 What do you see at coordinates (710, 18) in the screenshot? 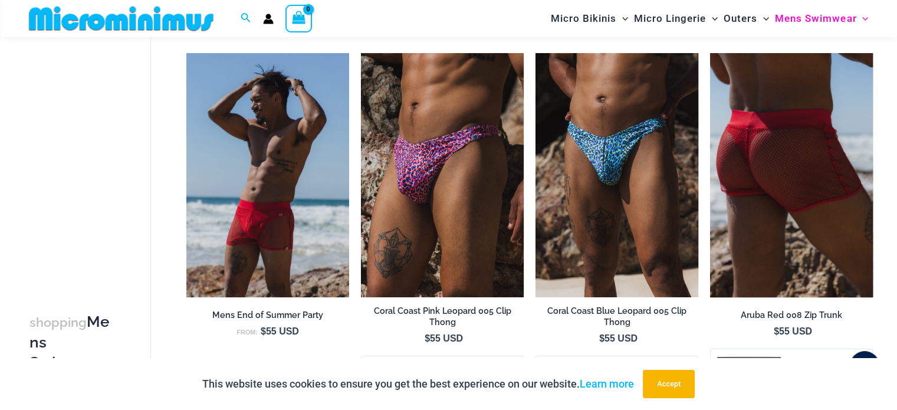
I see `nav: Site Navigation` at bounding box center [710, 18].